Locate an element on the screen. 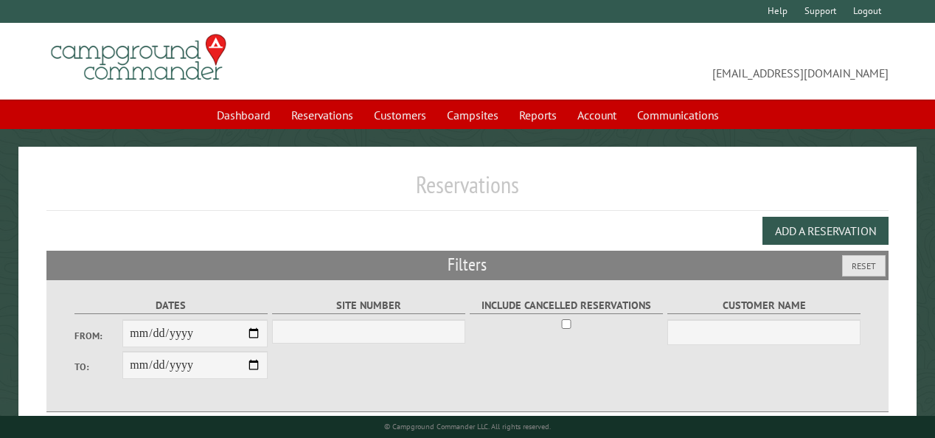 The height and width of the screenshot is (438, 935). label: To: is located at coordinates (98, 367).